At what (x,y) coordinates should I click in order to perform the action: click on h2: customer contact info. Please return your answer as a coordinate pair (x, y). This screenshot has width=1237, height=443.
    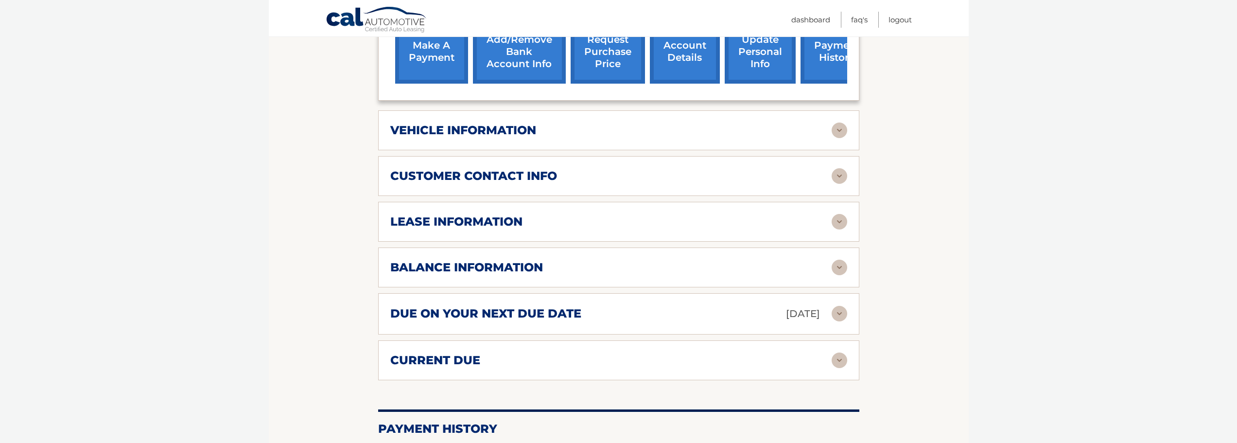
    Looking at the image, I should click on (473, 176).